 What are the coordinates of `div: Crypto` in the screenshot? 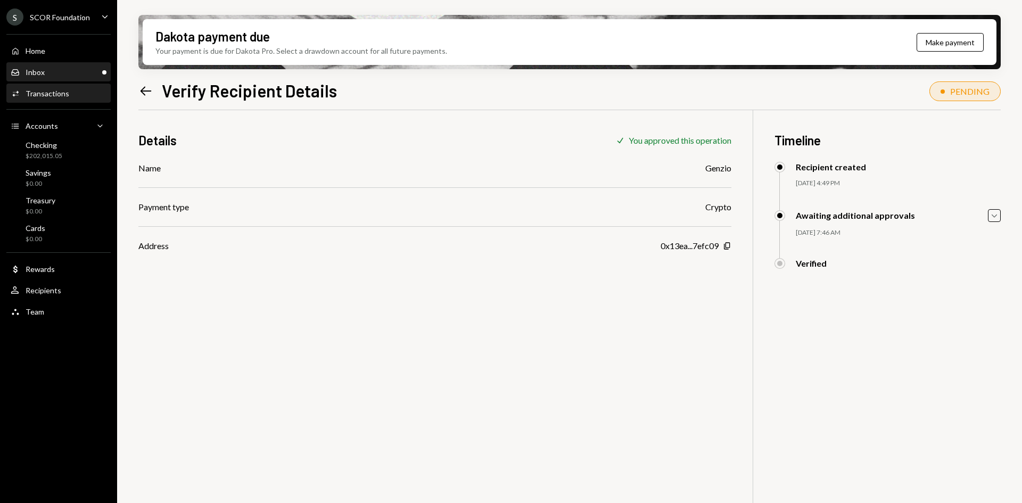 It's located at (718, 207).